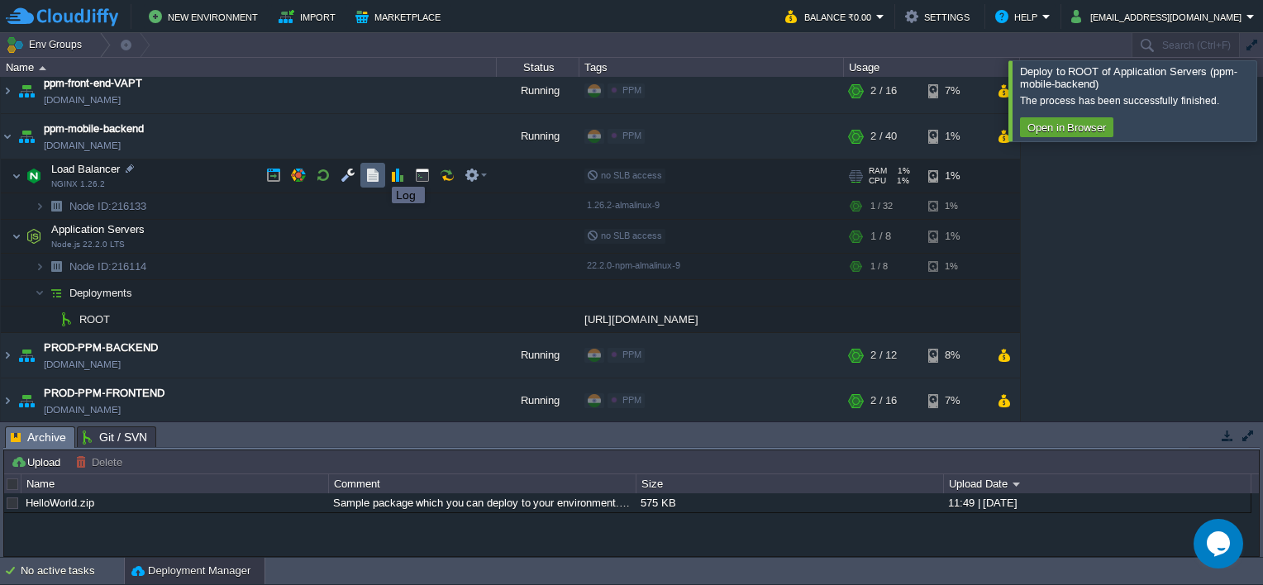  I want to click on a: ppm-mobile-backend, so click(93, 129).